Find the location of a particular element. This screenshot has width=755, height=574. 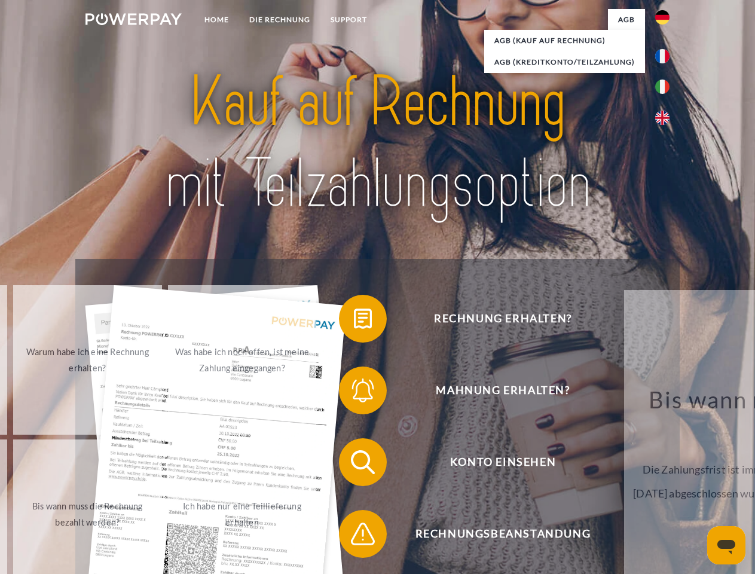

button: Konto einsehen is located at coordinates (494, 462).